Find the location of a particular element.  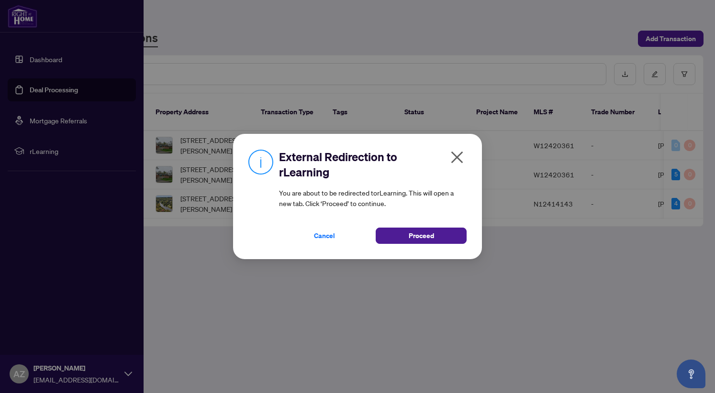

span: close is located at coordinates (457, 157).